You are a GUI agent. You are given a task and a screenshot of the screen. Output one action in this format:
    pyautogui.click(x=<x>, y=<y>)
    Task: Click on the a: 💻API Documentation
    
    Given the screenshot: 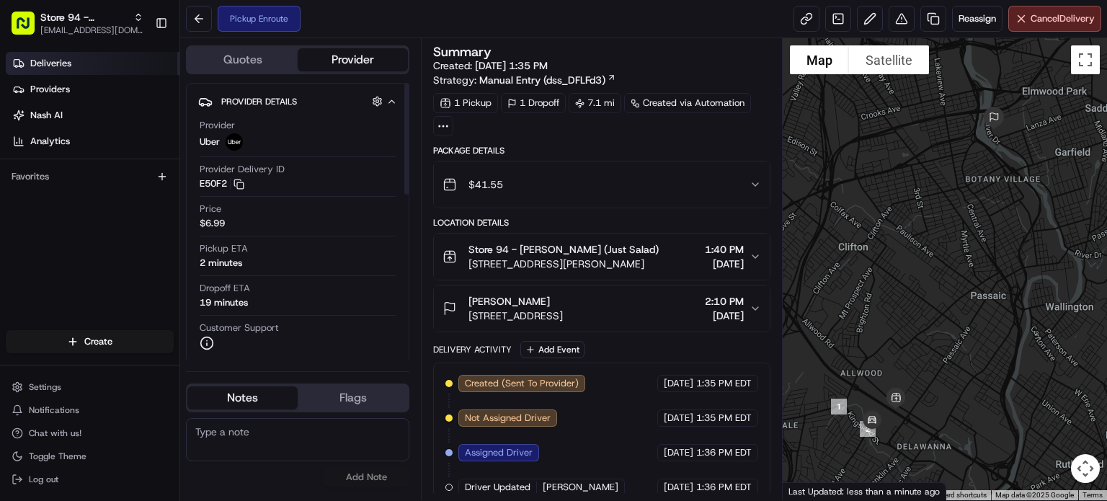 What is the action you would take?
    pyautogui.click(x=177, y=329)
    